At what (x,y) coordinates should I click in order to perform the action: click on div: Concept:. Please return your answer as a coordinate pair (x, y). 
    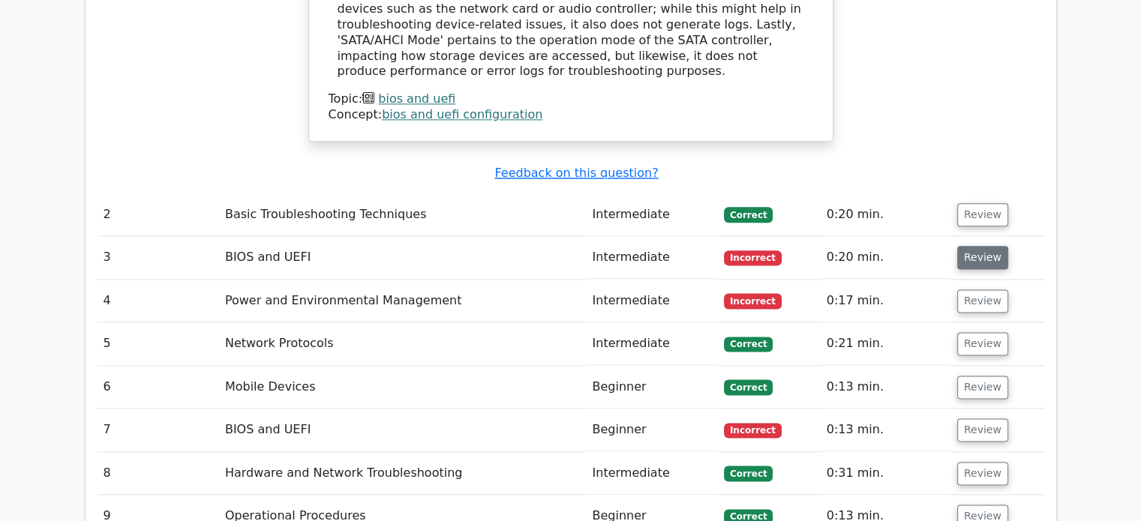
    Looking at the image, I should click on (571, 115).